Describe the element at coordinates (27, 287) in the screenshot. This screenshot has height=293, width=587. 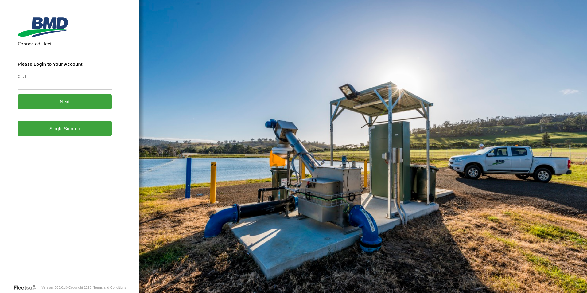
I see `a: Visit our Website` at that location.